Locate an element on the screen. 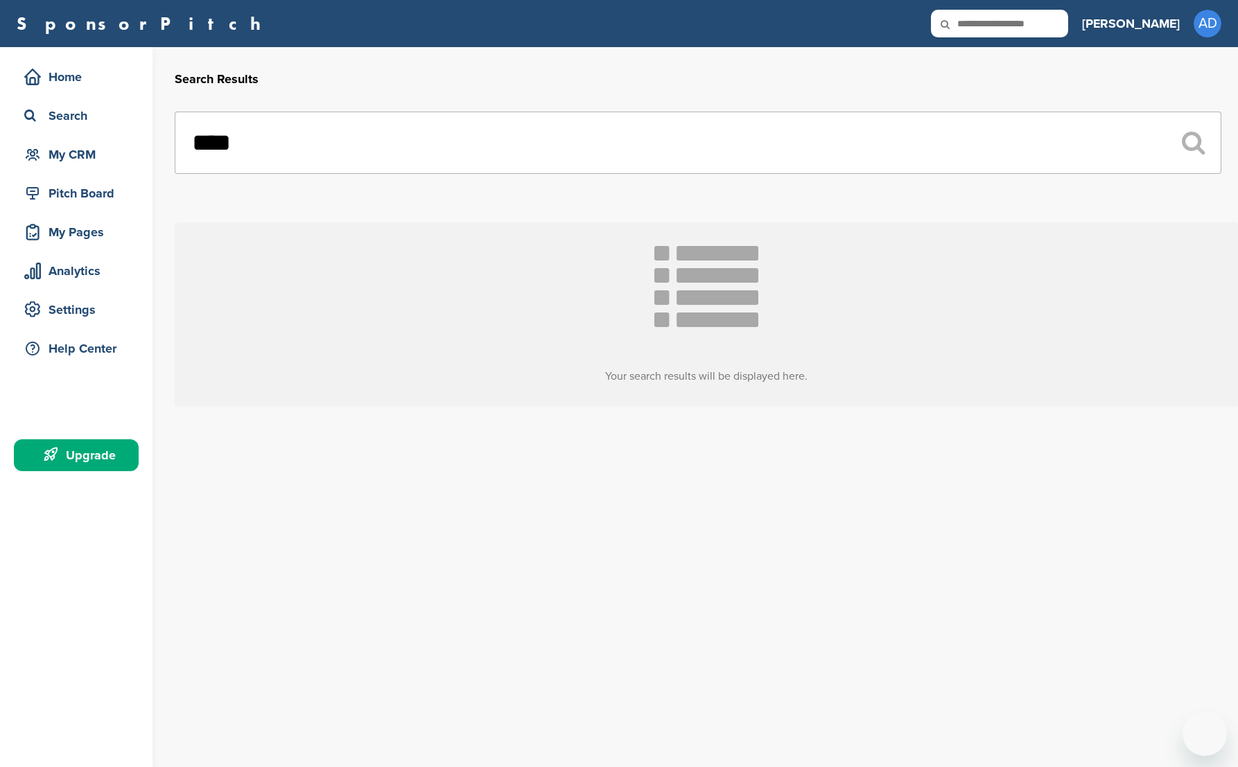  a: My CRM is located at coordinates (76, 155).